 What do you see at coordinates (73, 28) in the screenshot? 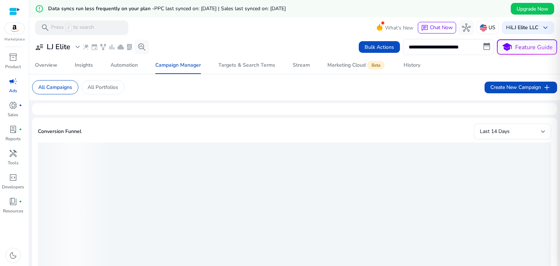
I see `p: Press to search` at bounding box center [73, 28].